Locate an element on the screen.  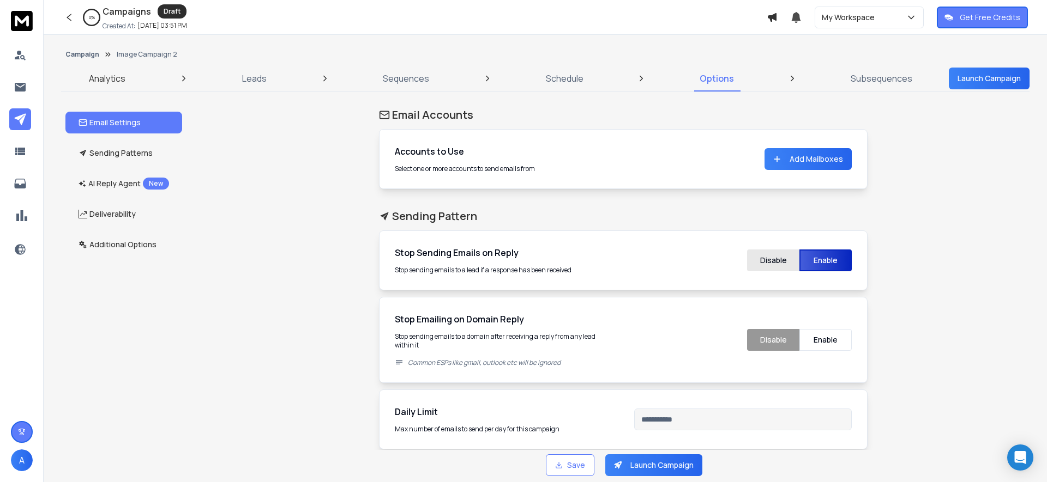
div: Draft is located at coordinates (172, 11).